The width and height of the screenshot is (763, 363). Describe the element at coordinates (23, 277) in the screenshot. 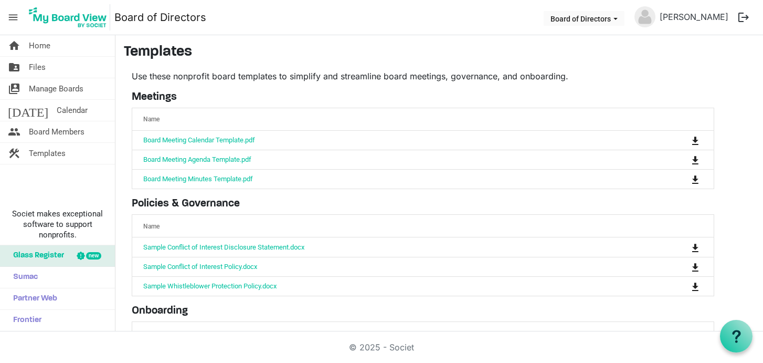

I see `span: Sumac` at that location.